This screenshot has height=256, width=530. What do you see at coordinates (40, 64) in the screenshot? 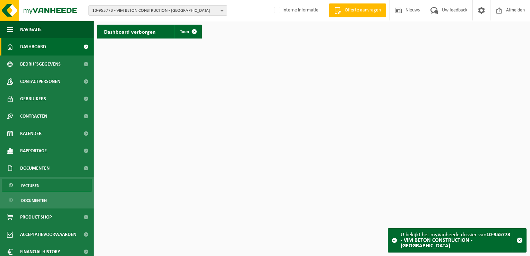
I see `span: Bedrijfsgegevens` at bounding box center [40, 64].